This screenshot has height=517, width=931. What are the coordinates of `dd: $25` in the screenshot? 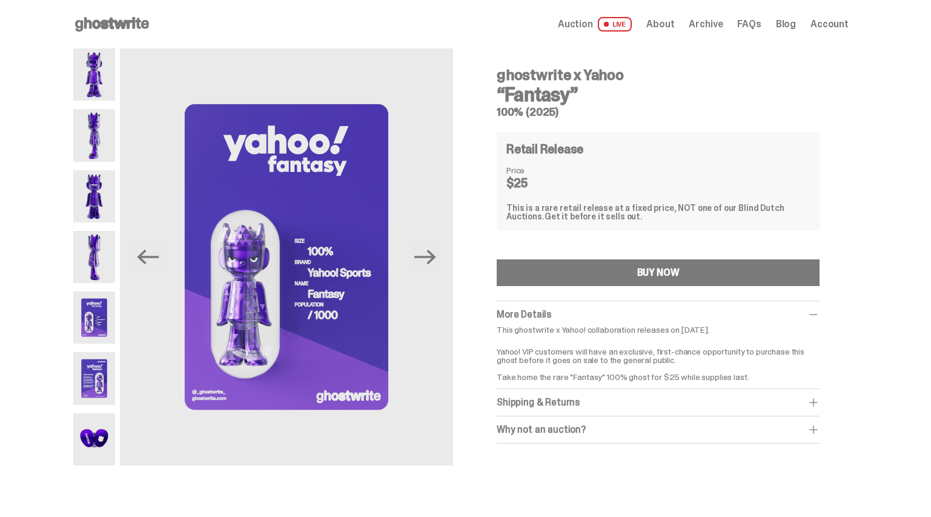 It's located at (537, 183).